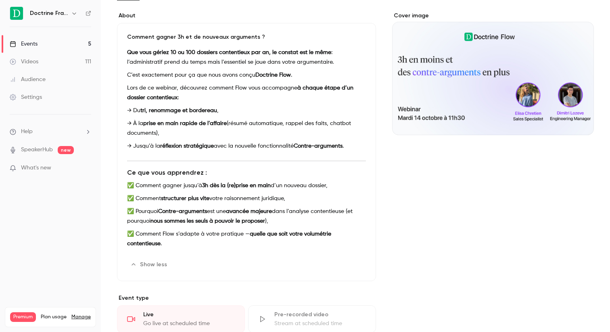  Describe the element at coordinates (493, 16) in the screenshot. I see `label: Cover image` at that location.